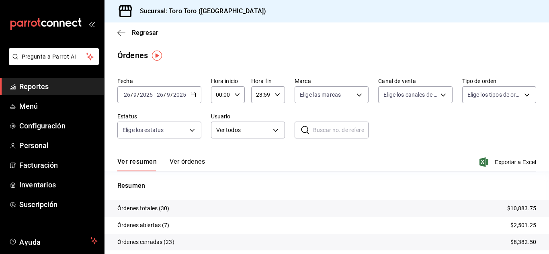  Describe the element at coordinates (327, 186) in the screenshot. I see `p: Resumen` at that location.